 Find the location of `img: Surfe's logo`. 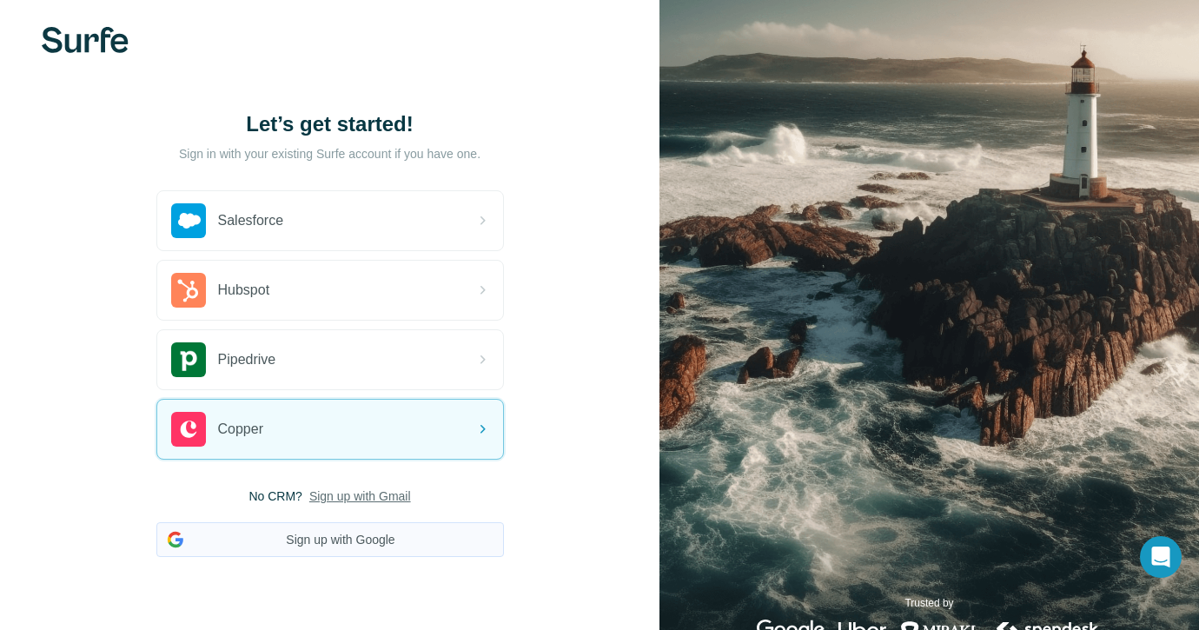

img: Surfe's logo is located at coordinates (85, 40).